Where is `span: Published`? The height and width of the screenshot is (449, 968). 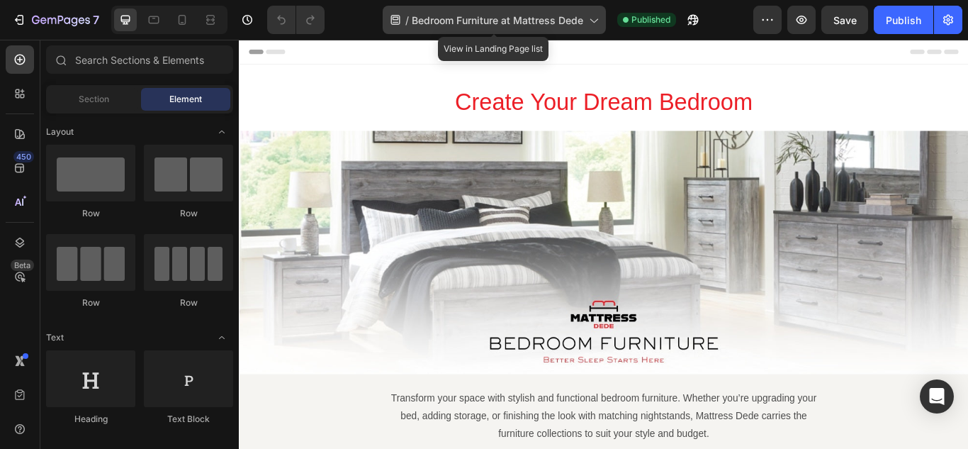
span: Published is located at coordinates (651, 20).